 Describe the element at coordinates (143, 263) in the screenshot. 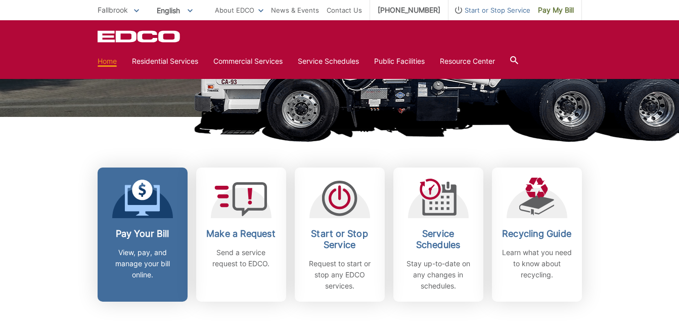

I see `p: View, pay, and manage your bill online.` at that location.